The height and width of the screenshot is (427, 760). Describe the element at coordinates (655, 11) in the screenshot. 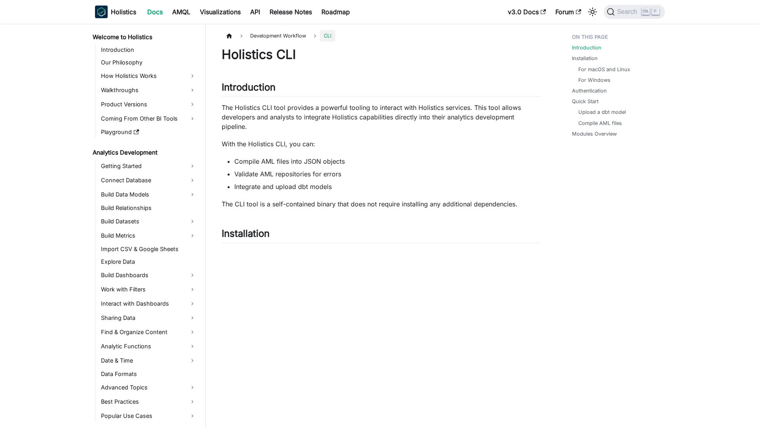

I see `kbd: K` at that location.